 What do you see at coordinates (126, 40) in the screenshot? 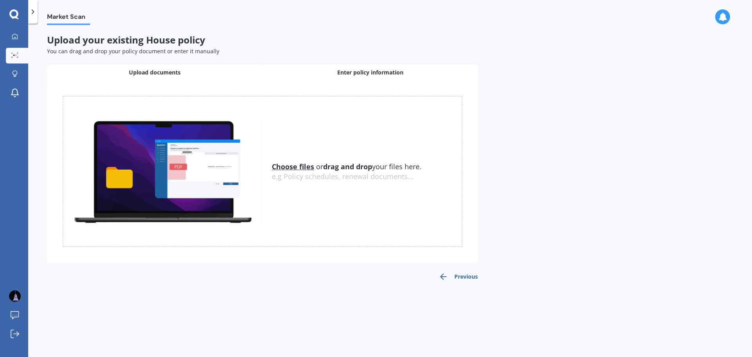
I see `span: Upload your existing House policy` at bounding box center [126, 40].